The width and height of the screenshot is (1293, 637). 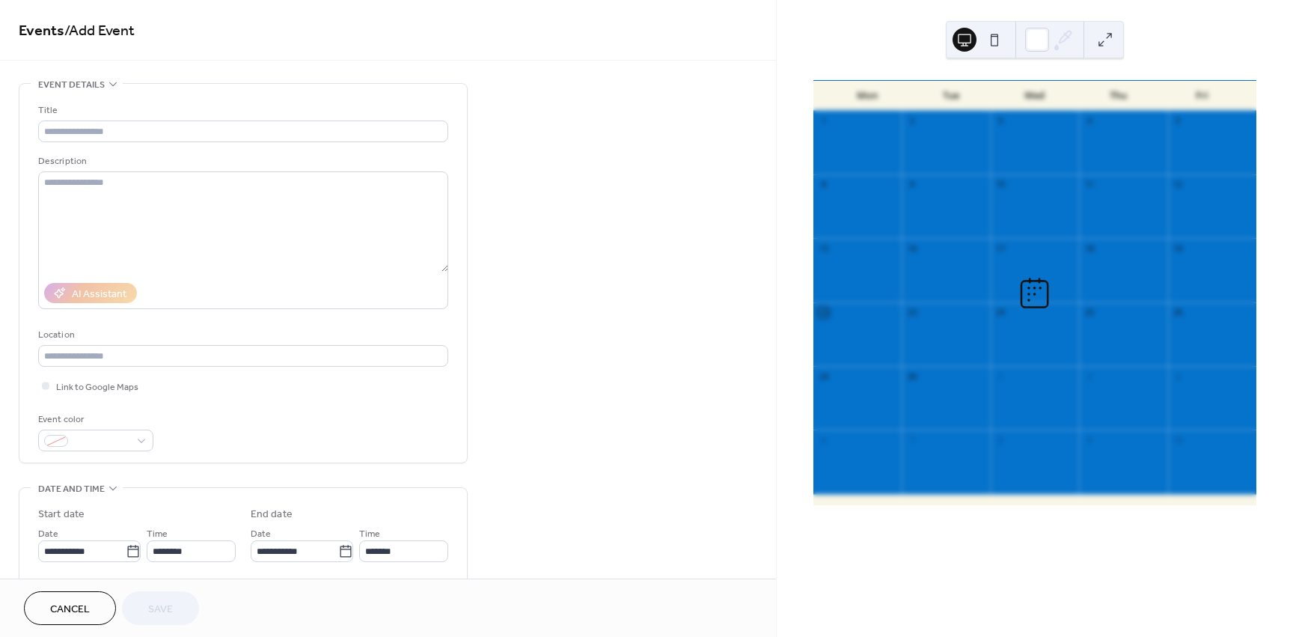 What do you see at coordinates (1000, 248) in the screenshot?
I see `div: 17` at bounding box center [1000, 248].